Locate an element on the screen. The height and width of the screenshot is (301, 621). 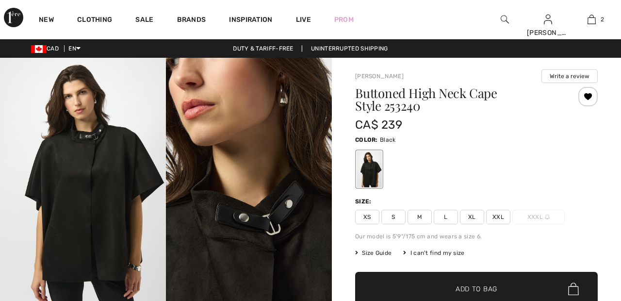
span: L is located at coordinates (446, 217).